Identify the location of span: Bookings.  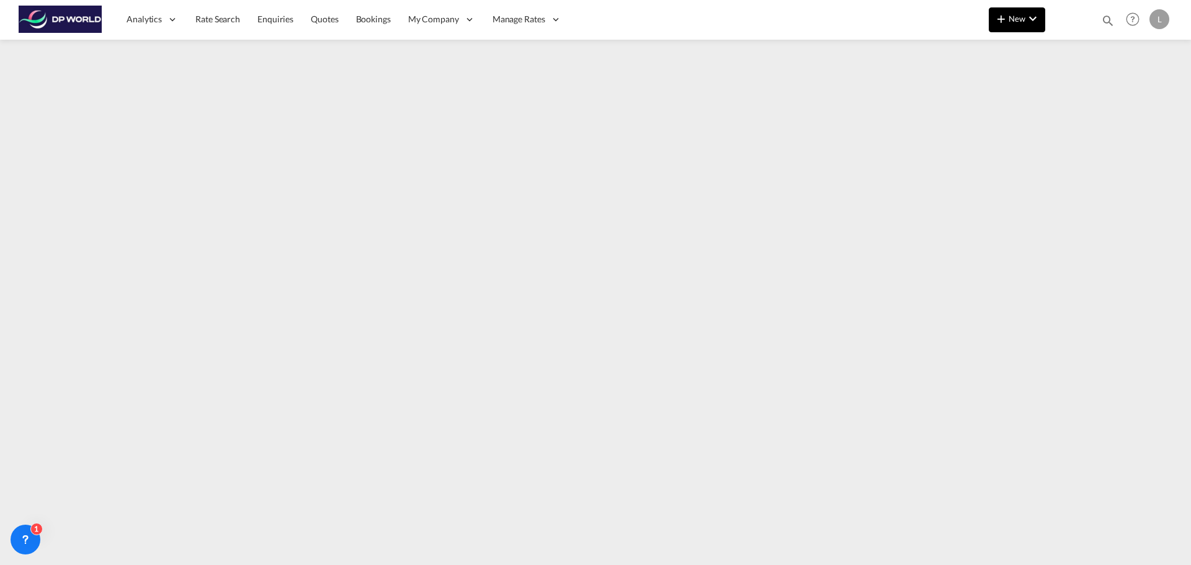
(373, 19).